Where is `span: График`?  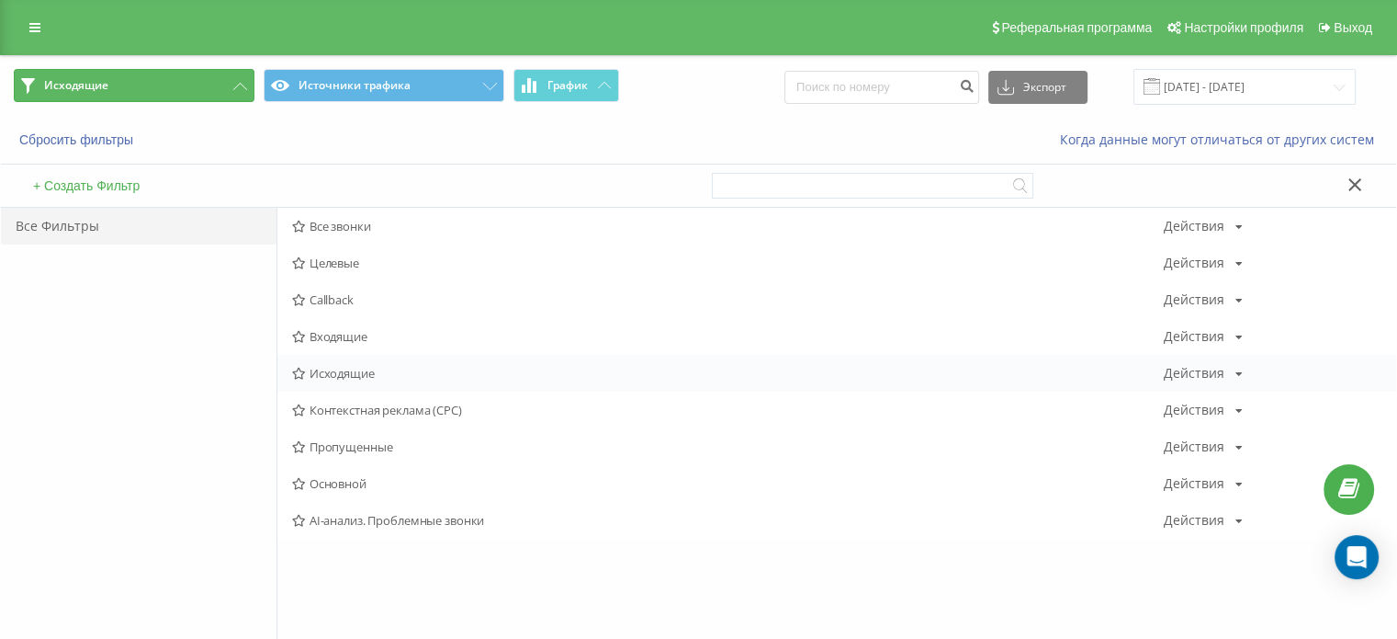
span: График is located at coordinates (568, 85).